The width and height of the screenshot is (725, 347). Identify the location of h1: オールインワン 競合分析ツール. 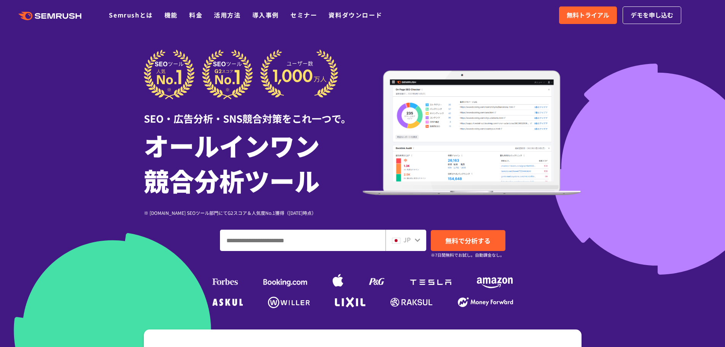
(253, 163).